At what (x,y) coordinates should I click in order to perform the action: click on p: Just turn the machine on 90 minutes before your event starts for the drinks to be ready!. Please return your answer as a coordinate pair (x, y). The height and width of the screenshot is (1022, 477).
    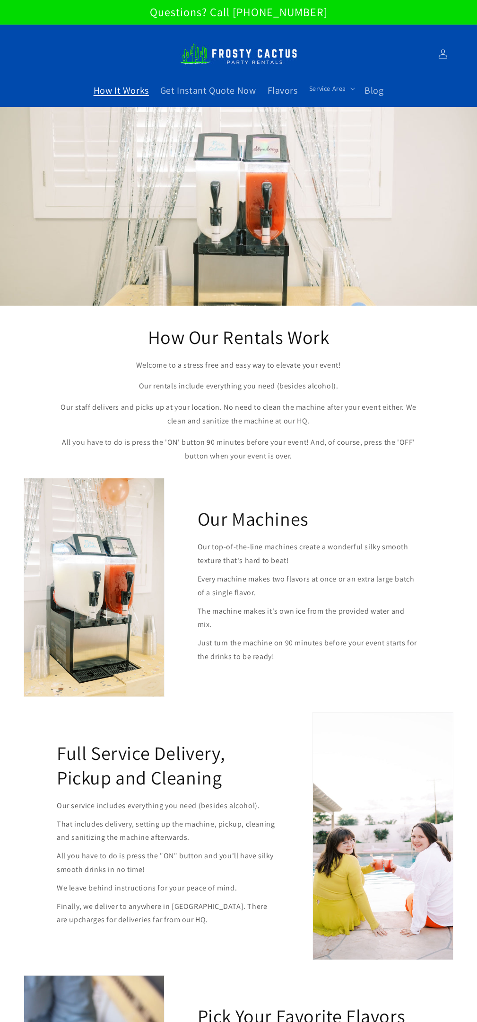
    Looking at the image, I should click on (309, 650).